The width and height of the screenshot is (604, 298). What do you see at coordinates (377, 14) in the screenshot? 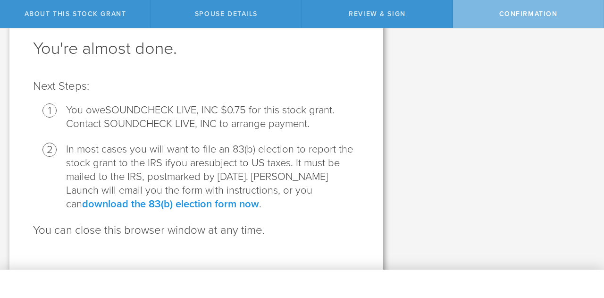
I see `span: Review & Sign` at bounding box center [377, 14].